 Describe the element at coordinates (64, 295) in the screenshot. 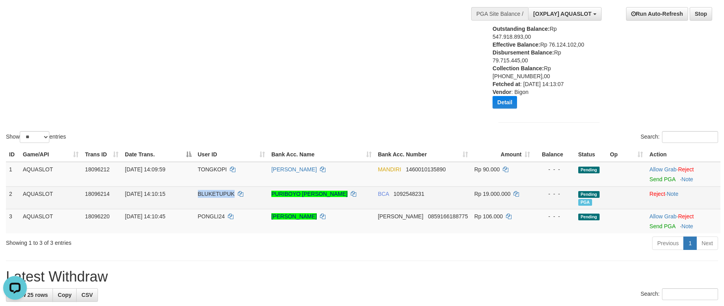

I see `span: Copy` at that location.